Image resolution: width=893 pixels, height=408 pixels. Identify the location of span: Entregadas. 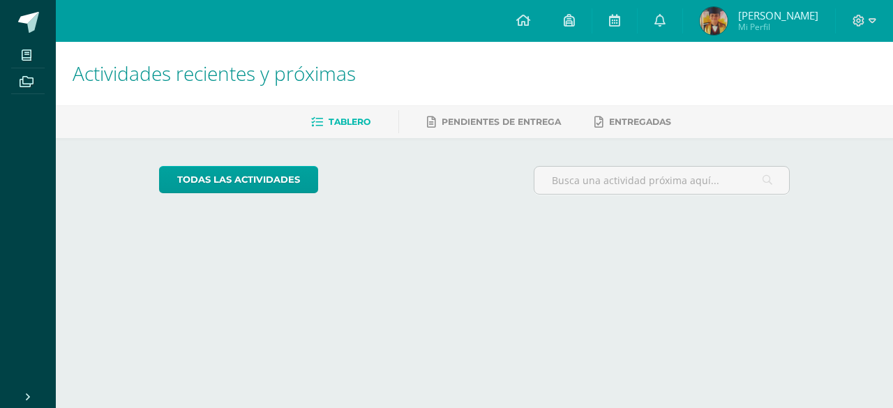
(640, 121).